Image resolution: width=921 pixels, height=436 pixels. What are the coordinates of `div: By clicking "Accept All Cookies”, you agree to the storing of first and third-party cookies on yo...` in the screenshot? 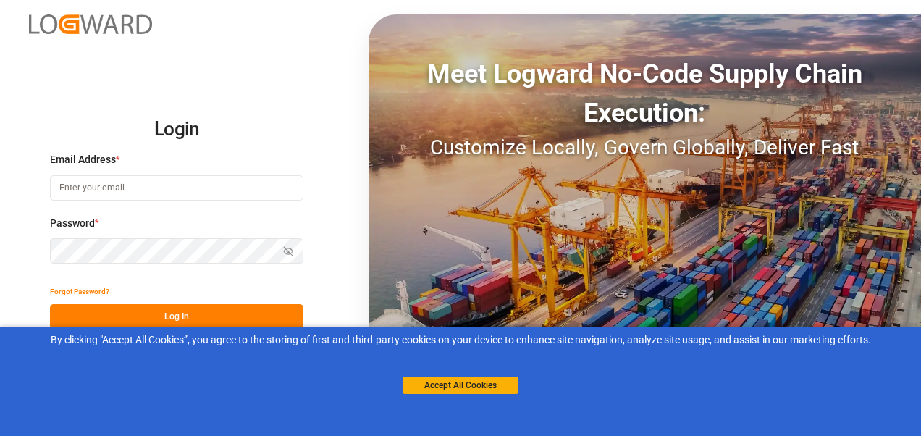 It's located at (460, 339).